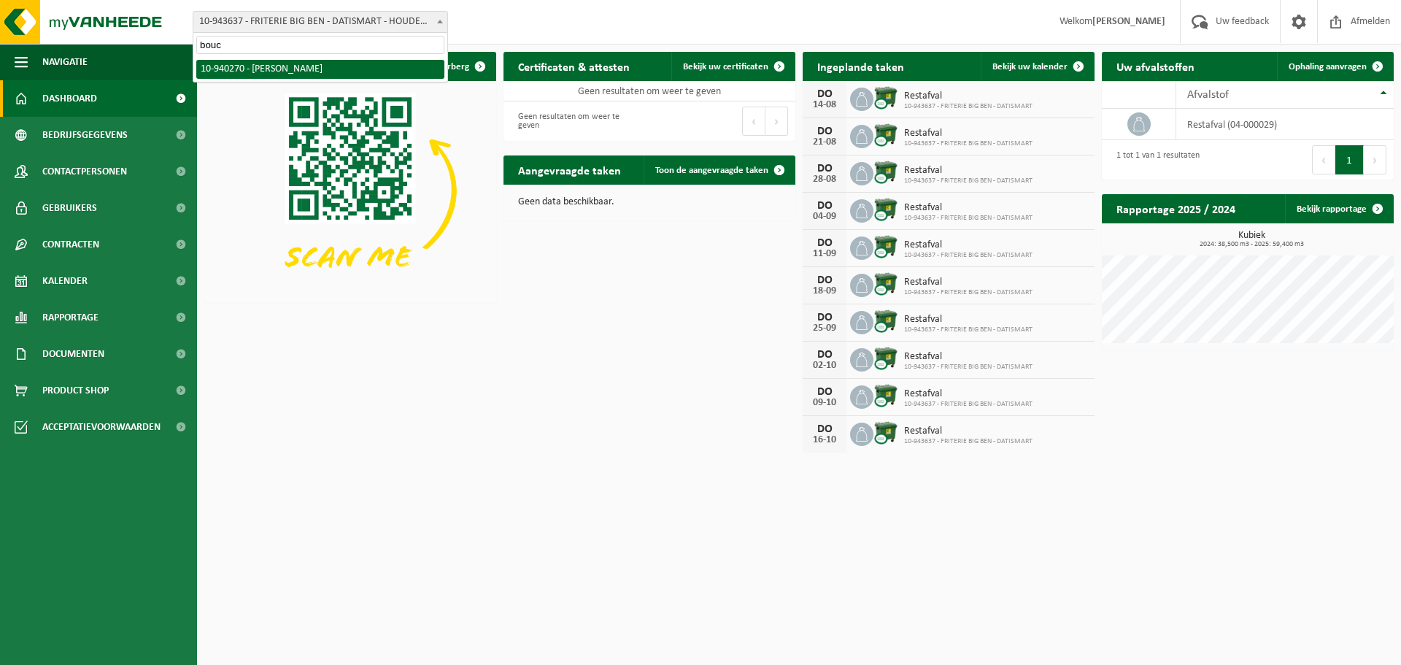 The image size is (1401, 665). Describe the element at coordinates (711, 170) in the screenshot. I see `span: Toon de aangevraagde taken` at that location.